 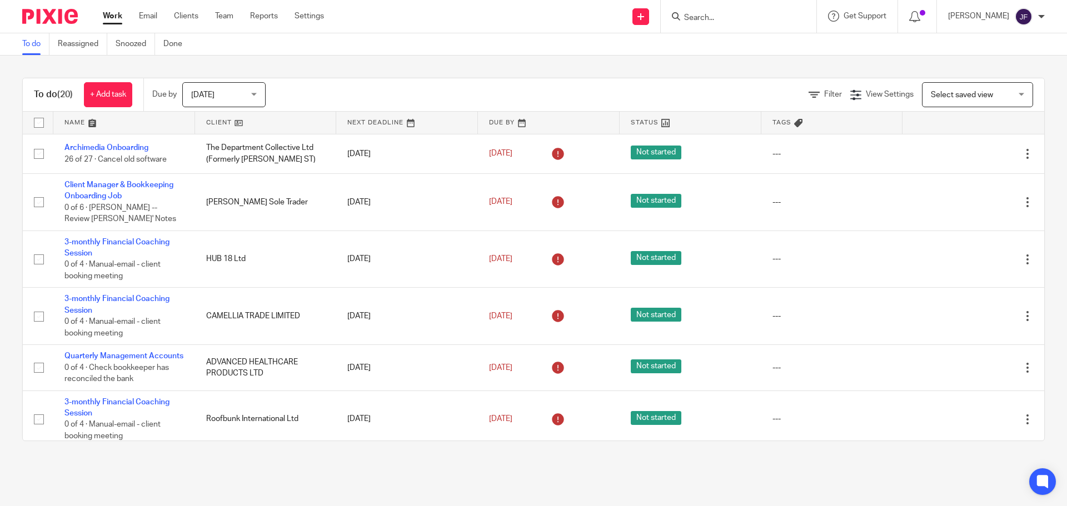 What do you see at coordinates (962, 95) in the screenshot?
I see `span: Select saved view` at bounding box center [962, 95].